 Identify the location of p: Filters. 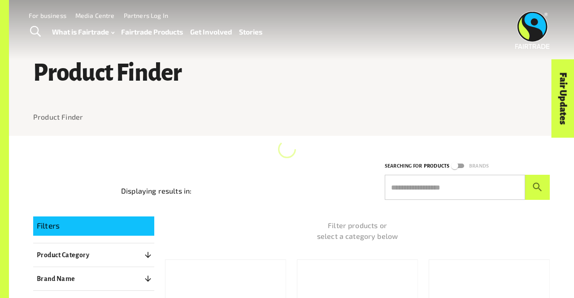
(94, 226).